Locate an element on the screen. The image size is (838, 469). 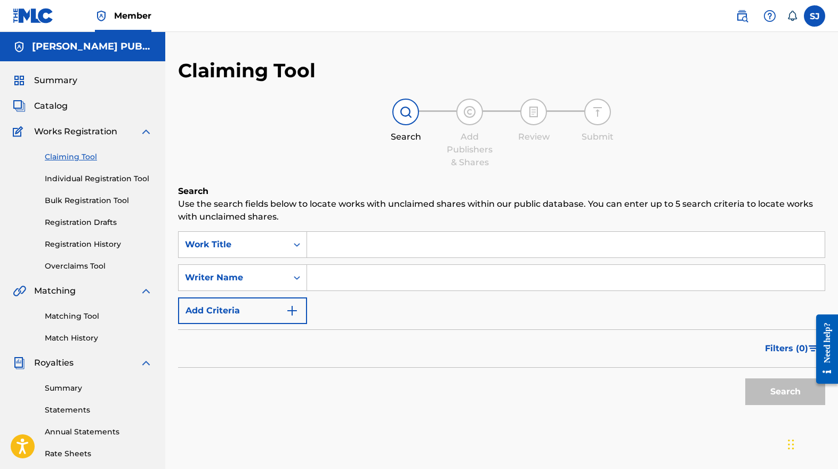
div: User Menu is located at coordinates (815, 16).